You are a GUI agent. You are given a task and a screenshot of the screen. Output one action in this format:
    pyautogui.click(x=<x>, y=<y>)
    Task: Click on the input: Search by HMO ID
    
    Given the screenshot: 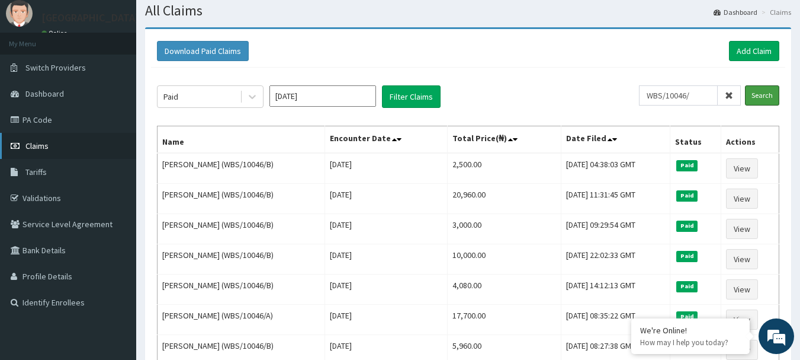 What is the action you would take?
    pyautogui.click(x=678, y=95)
    